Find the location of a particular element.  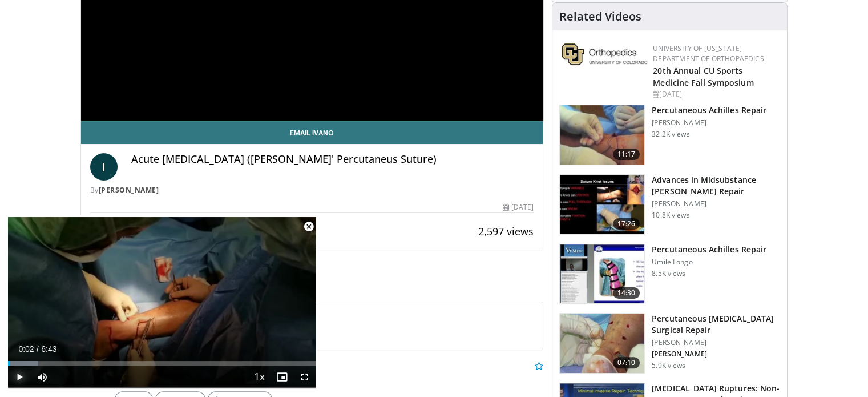

button: Close is located at coordinates (309, 227).